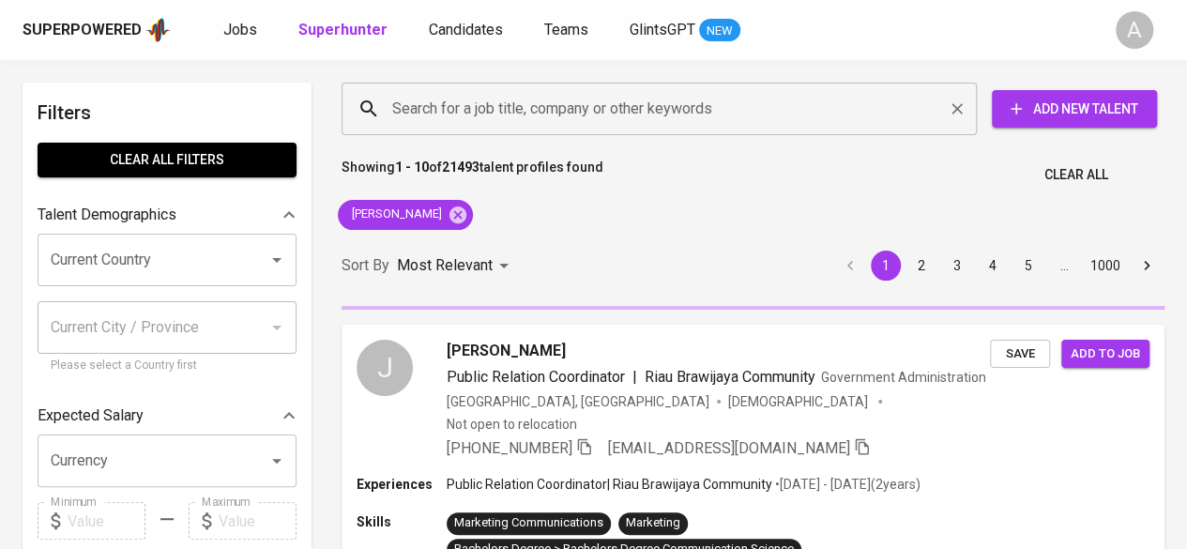 This screenshot has height=549, width=1187. What do you see at coordinates (167, 113) in the screenshot?
I see `h6: Filters` at bounding box center [167, 113].